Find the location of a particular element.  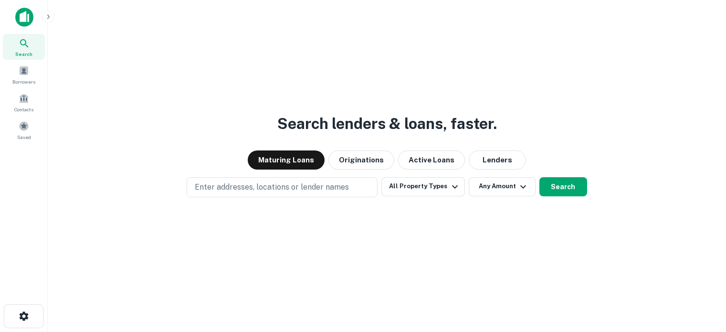

a: Borrowers is located at coordinates (24, 74).